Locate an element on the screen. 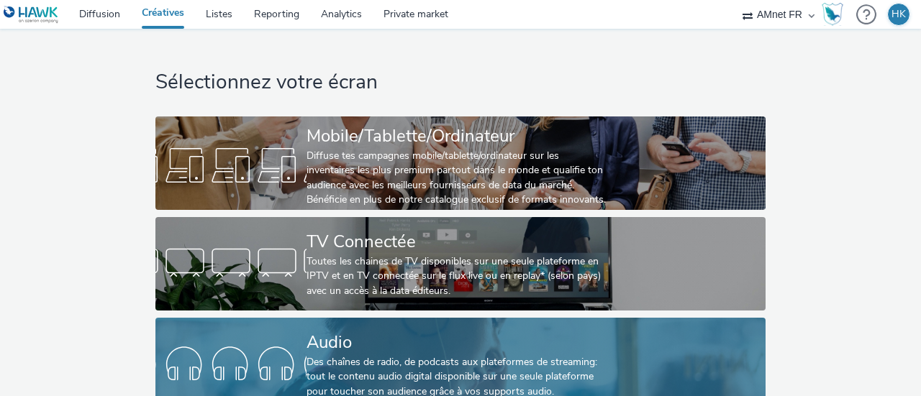 Image resolution: width=921 pixels, height=396 pixels. div: Toutes les chaines de TV disponibles sur une seule plateforme en IPTV et en TV connectée sur le f... is located at coordinates (457, 276).